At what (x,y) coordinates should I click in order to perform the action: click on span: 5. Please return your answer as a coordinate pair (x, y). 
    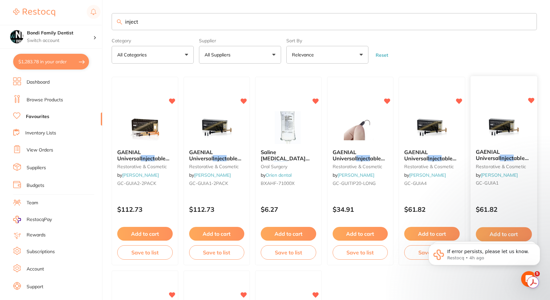
    Looking at the image, I should click on (537, 274).